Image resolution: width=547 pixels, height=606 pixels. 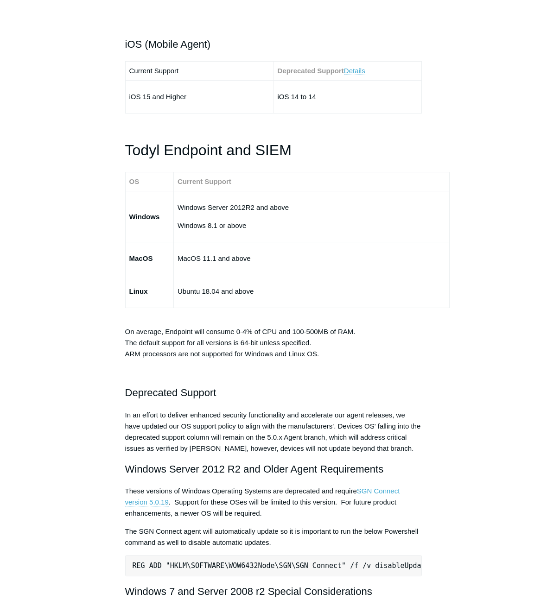 I want to click on td: MacOS 11.1 and above, so click(x=311, y=259).